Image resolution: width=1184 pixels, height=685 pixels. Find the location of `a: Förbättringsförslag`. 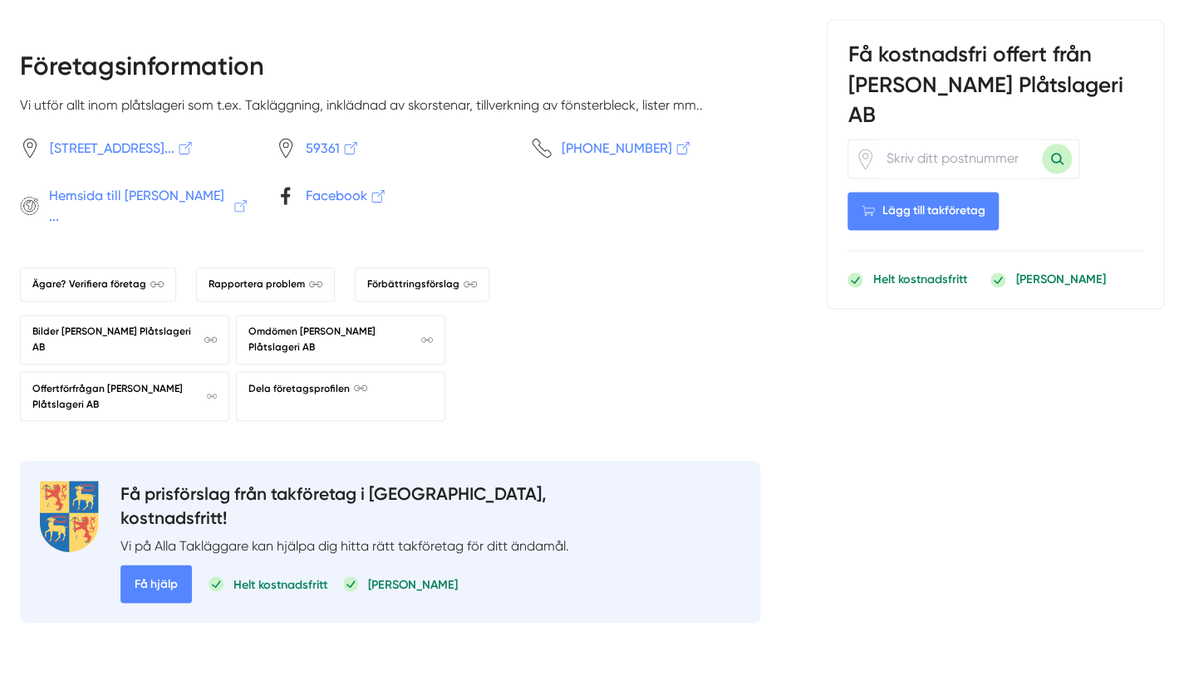

a: Förbättringsförslag is located at coordinates (422, 284).